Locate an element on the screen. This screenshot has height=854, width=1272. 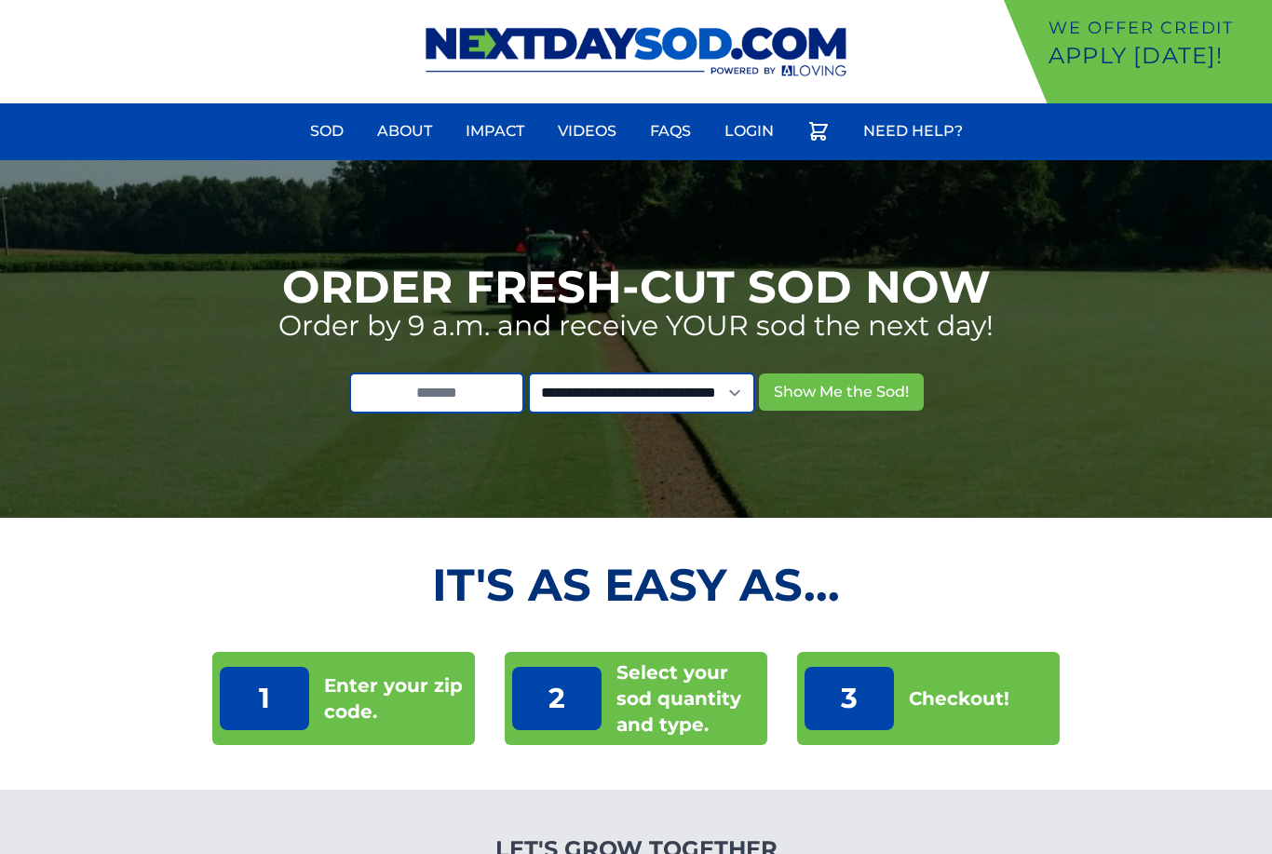
p: 2 is located at coordinates (557, 699).